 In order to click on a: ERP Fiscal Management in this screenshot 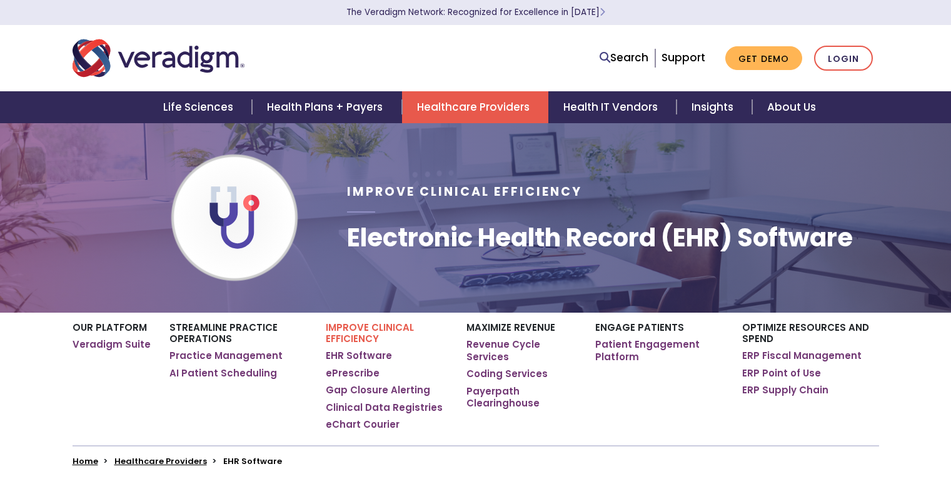, I will do `click(802, 356)`.